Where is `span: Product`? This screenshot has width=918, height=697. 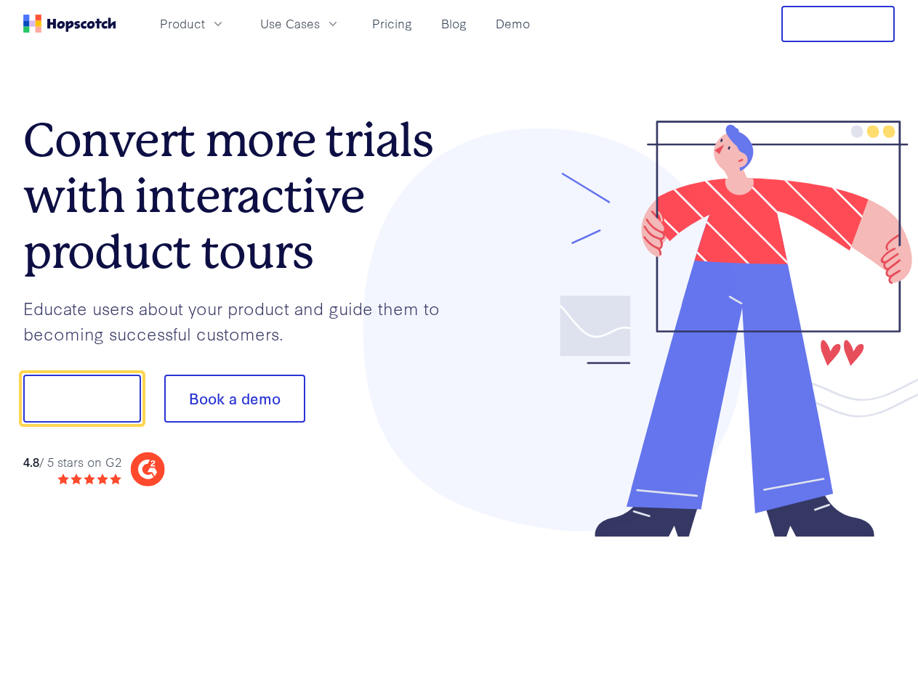
span: Product is located at coordinates (182, 23).